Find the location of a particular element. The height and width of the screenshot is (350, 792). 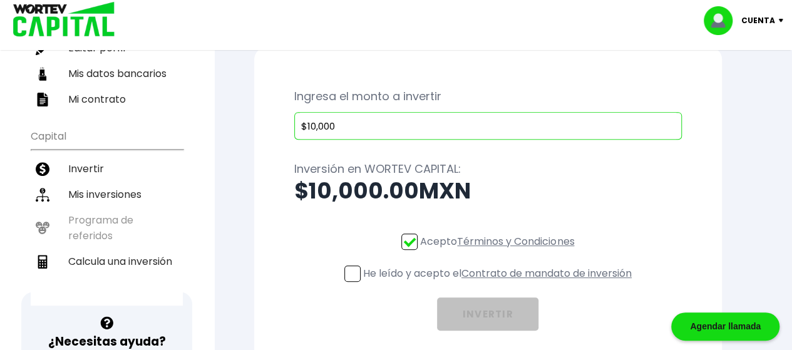

ul: Perfil is located at coordinates (106, 56).